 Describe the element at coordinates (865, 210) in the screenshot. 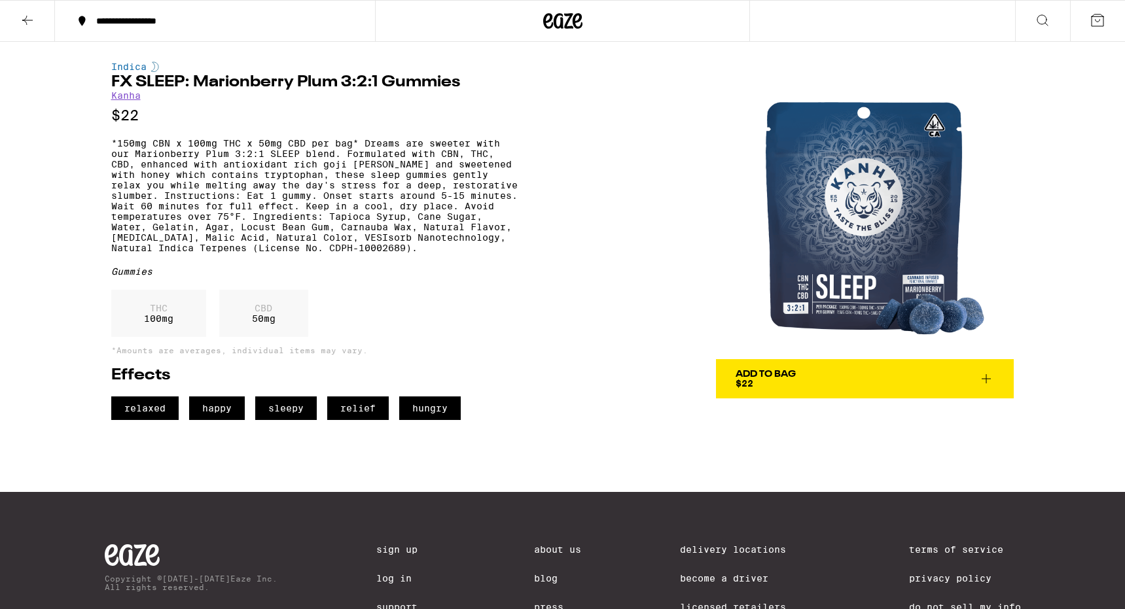

I see `img: Kanha - FX SLEEP: Marionberry Plum 3:2:1 Gummies` at that location.